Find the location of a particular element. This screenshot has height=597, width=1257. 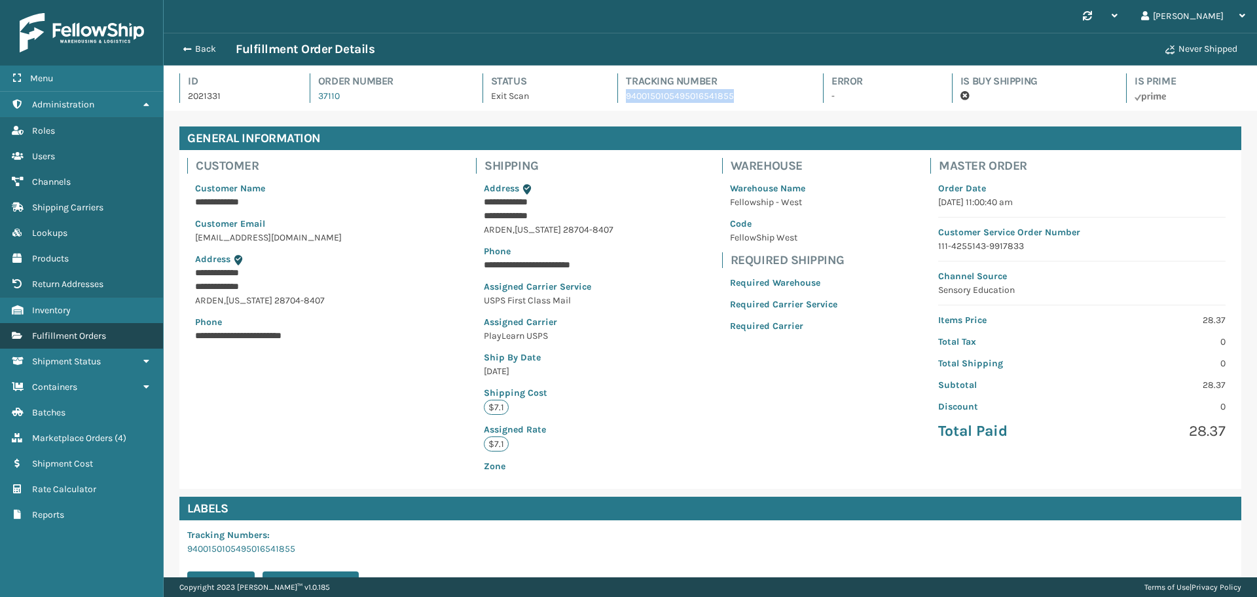

span: Return Addresses is located at coordinates (67, 284).